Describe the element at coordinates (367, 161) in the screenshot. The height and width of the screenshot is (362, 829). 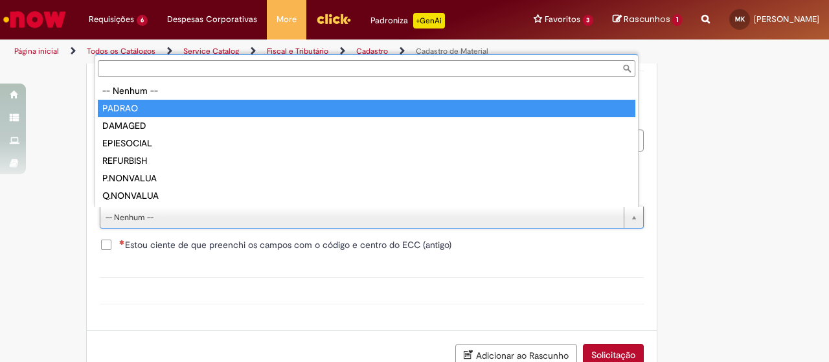
I see `div: REFURBISH` at that location.